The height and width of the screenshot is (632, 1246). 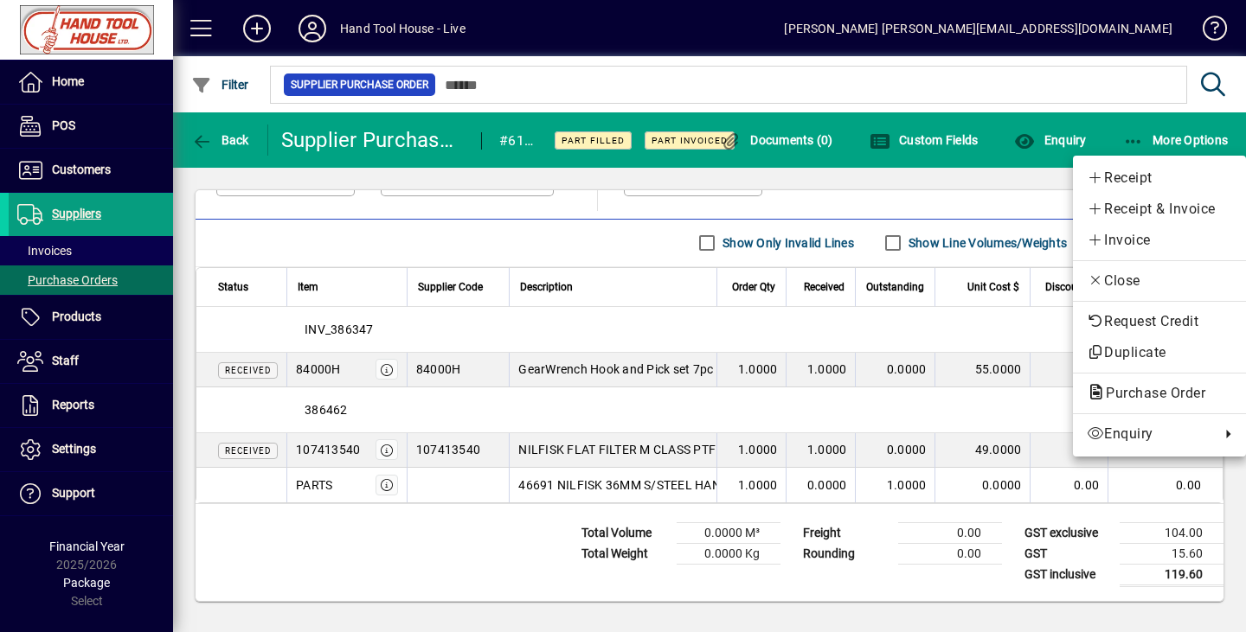 I want to click on span: Receipt, so click(x=1159, y=178).